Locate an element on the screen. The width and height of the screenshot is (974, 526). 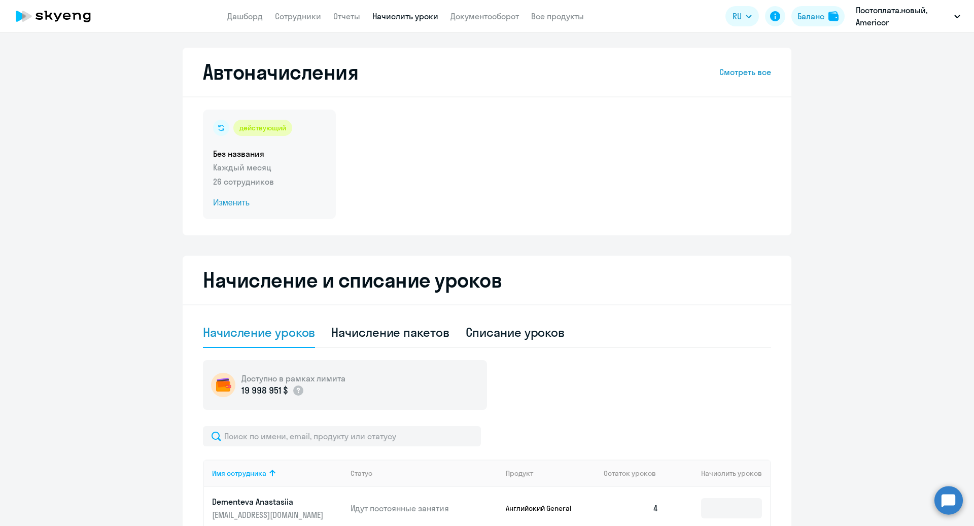
th: Начислить уроков is located at coordinates (718, 473).